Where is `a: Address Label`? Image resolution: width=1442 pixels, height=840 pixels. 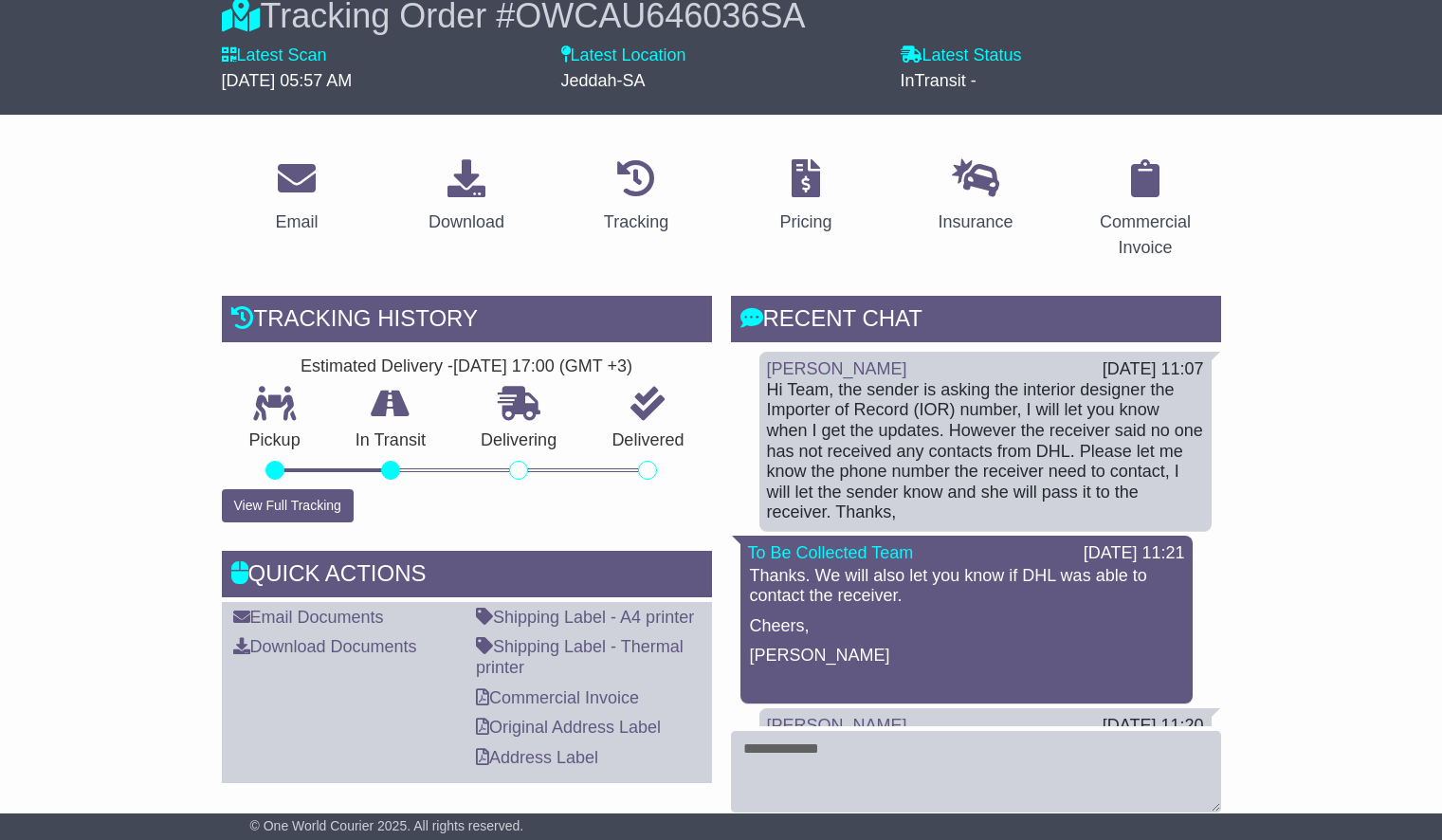 a: Address Label is located at coordinates (537, 758).